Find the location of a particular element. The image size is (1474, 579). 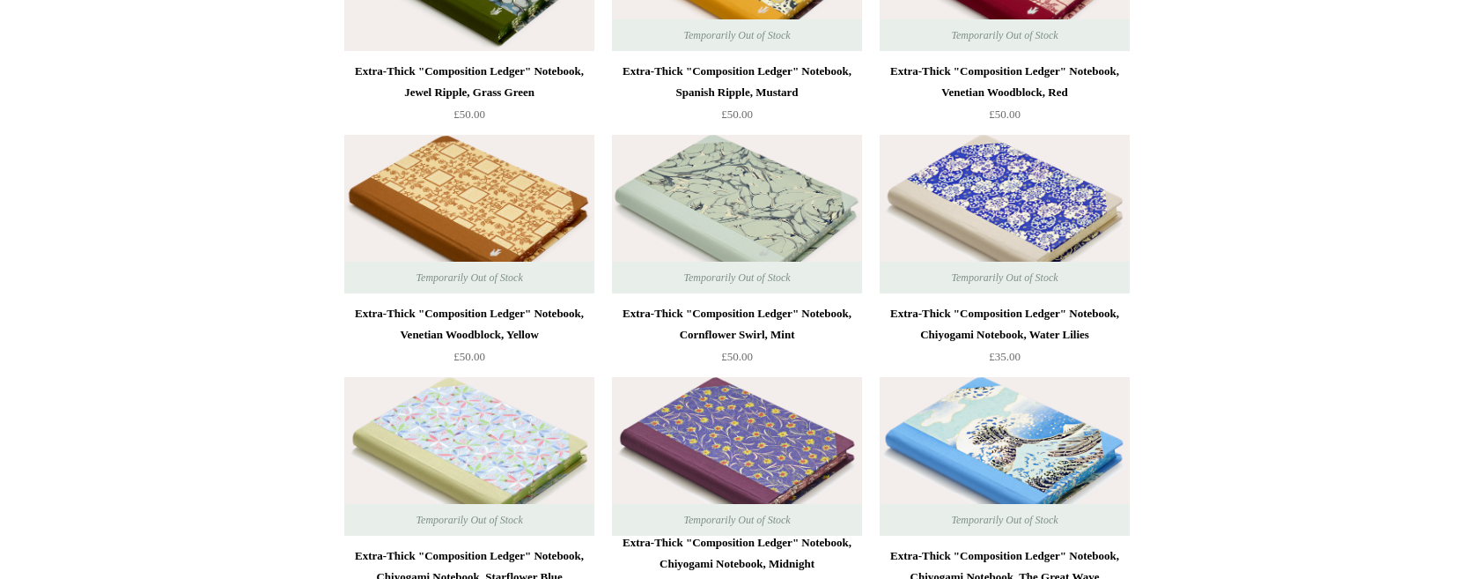

img: Extra-Thick "Composition Ledger" Notebook, Chiyogami Notebook, Midnight Chrysanthemums is located at coordinates (737, 456).